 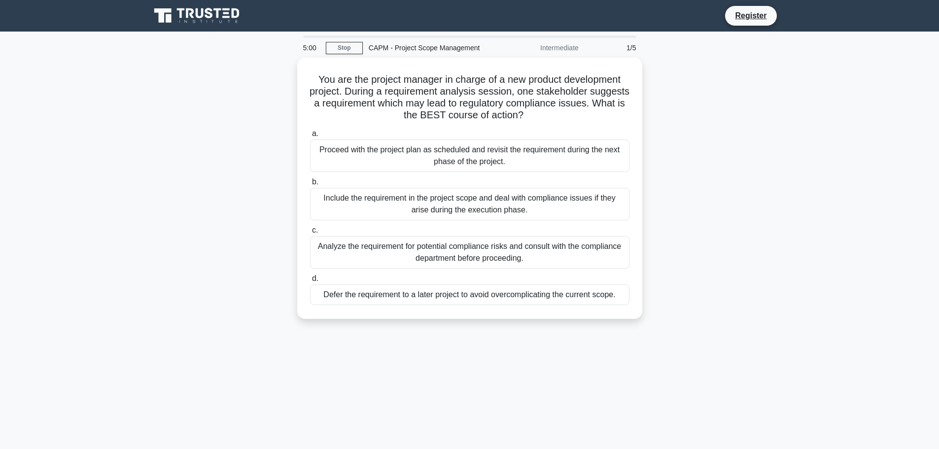 What do you see at coordinates (315, 181) in the screenshot?
I see `span: b.` at bounding box center [315, 181].